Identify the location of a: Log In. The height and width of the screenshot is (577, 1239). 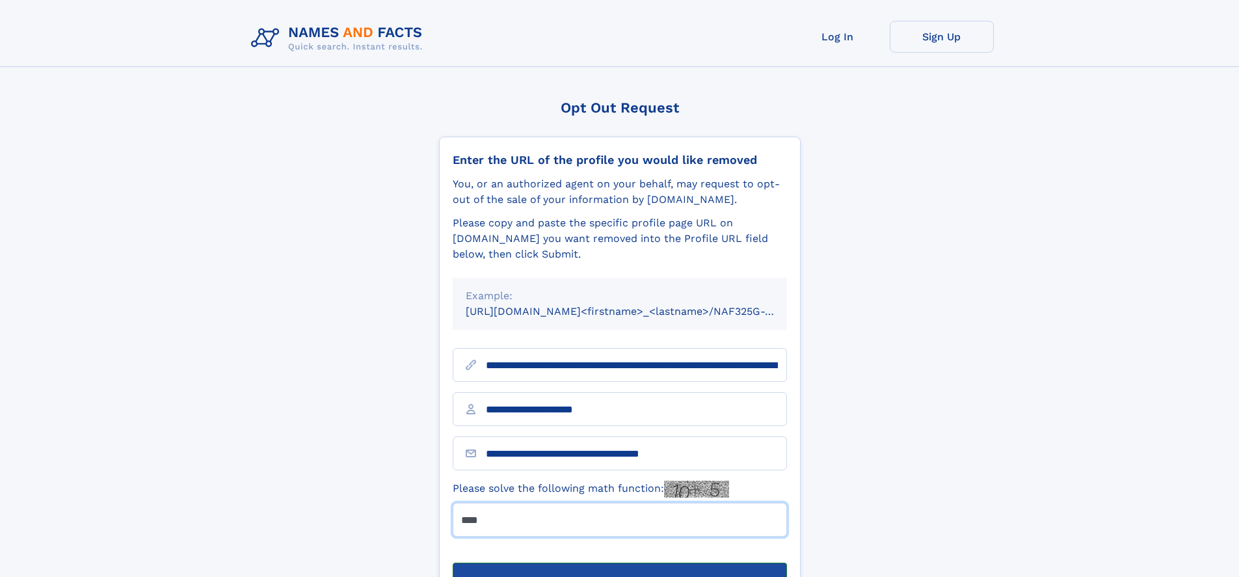
(837, 36).